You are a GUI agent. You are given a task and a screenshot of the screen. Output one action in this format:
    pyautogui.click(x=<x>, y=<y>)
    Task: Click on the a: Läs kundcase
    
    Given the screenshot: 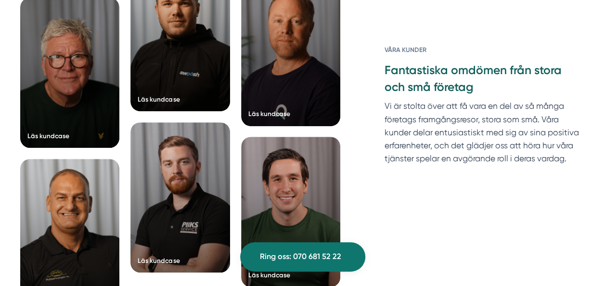 What is the action you would take?
    pyautogui.click(x=180, y=197)
    